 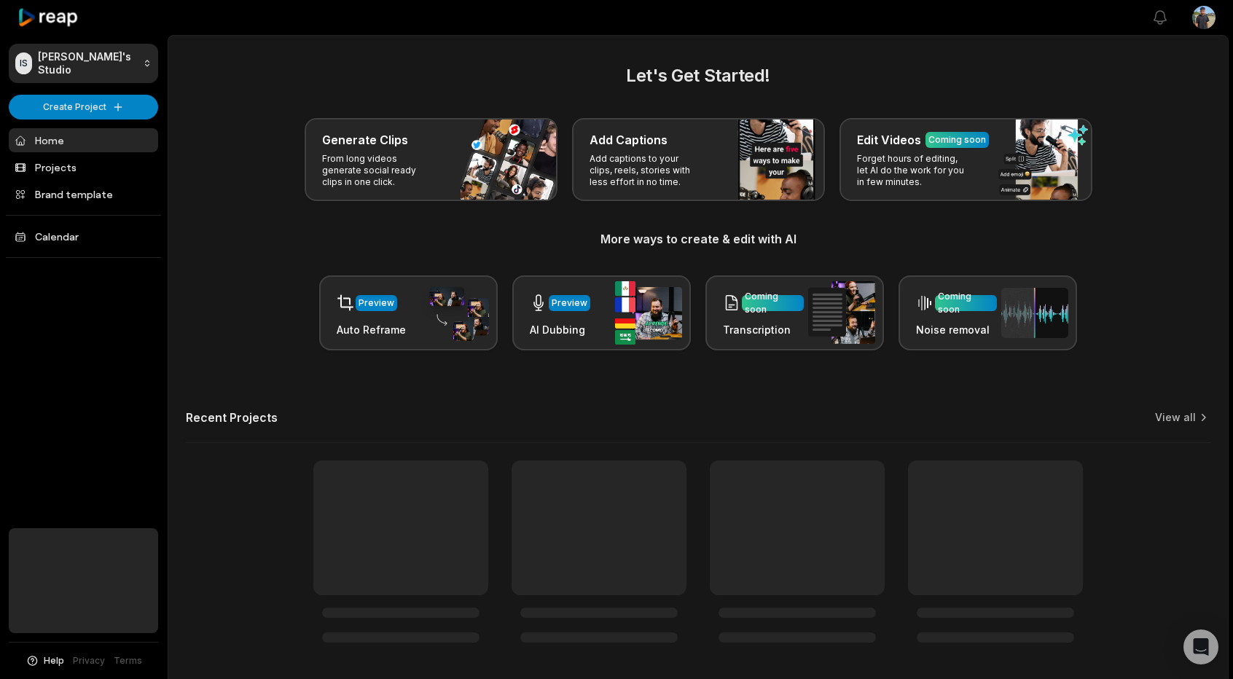 What do you see at coordinates (54, 661) in the screenshot?
I see `span: Help` at bounding box center [54, 661].